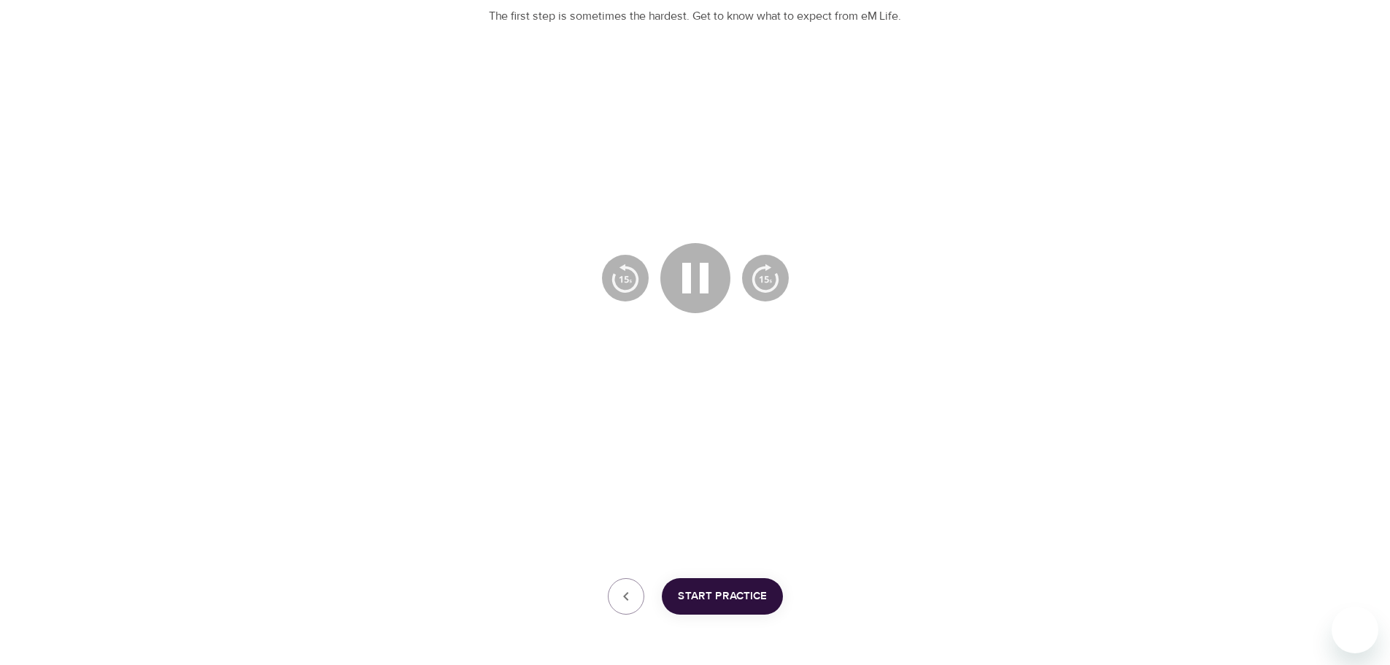  Describe the element at coordinates (695, 16) in the screenshot. I see `p: The first step is sometimes the hardest. Get to know what to expect from eM Life.` at that location.